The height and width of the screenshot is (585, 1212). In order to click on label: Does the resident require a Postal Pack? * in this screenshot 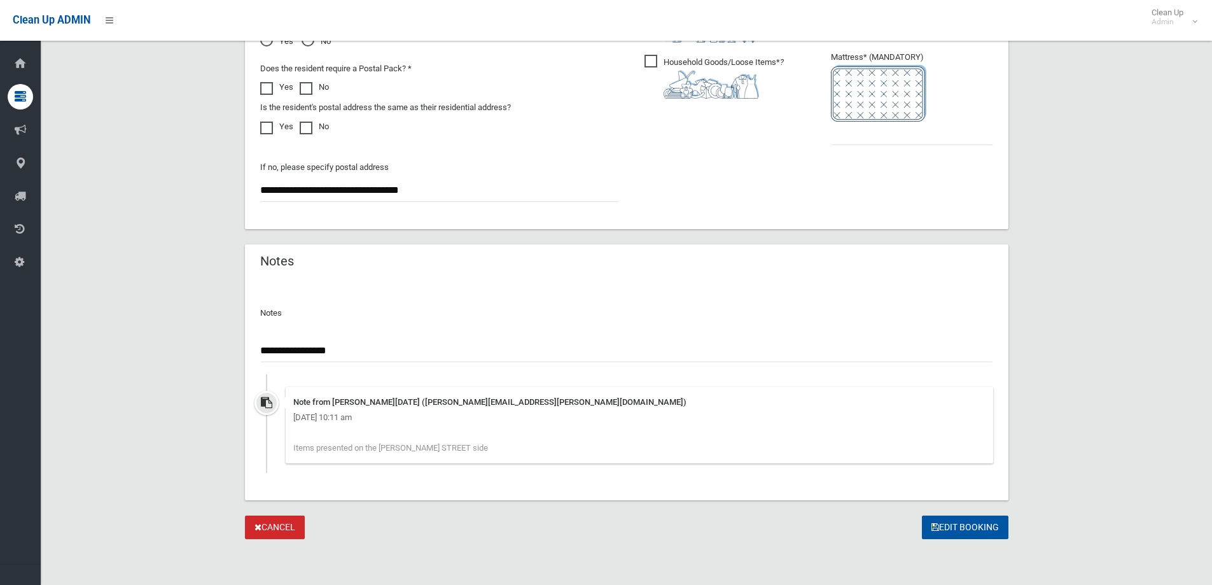, I will do `click(336, 69)`.